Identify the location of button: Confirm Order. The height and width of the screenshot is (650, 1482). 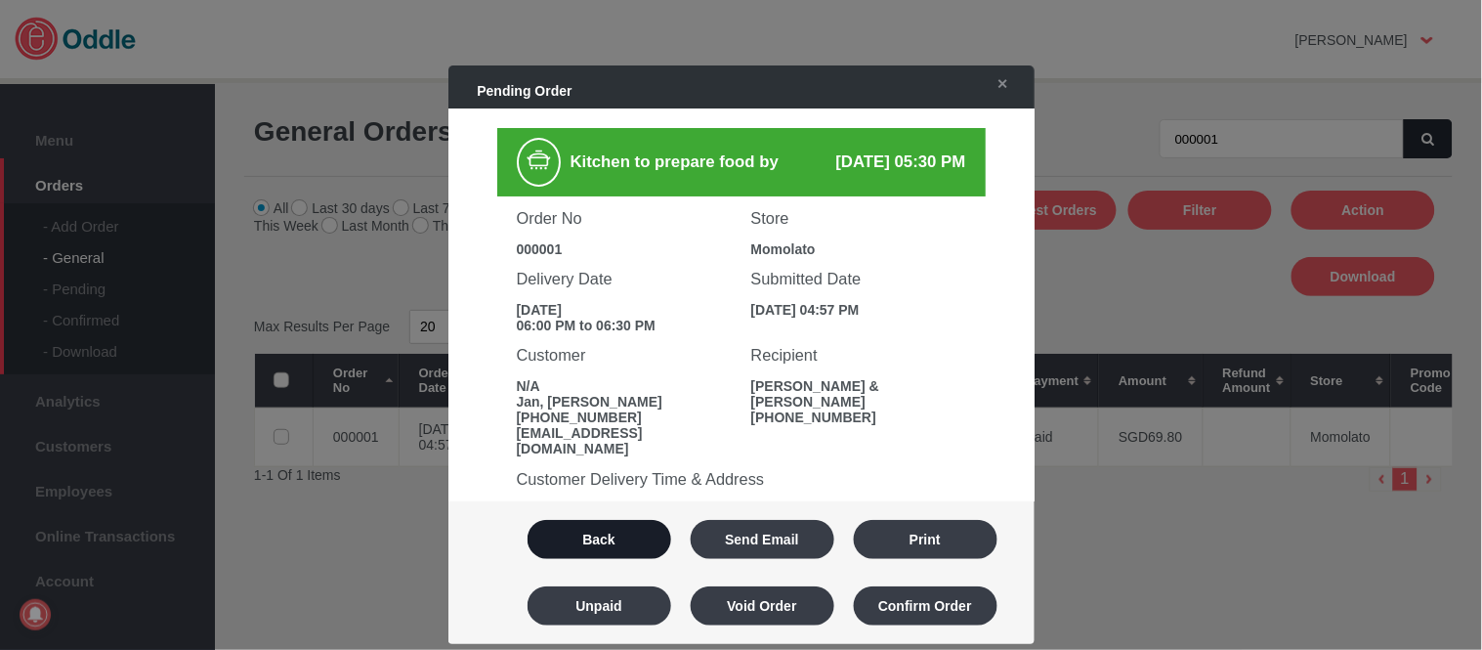
(925, 606).